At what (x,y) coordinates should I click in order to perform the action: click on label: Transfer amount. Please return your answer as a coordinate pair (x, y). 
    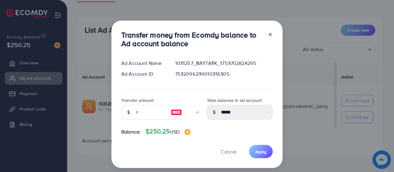
    Looking at the image, I should click on (137, 100).